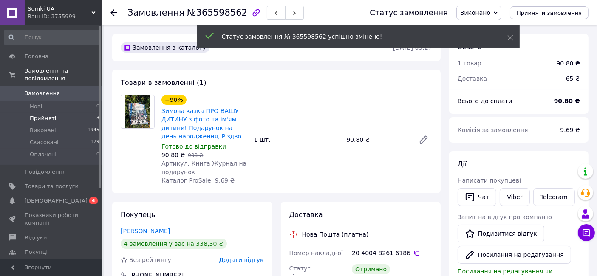 The width and height of the screenshot is (597, 276). Describe the element at coordinates (371, 269) in the screenshot. I see `div: Отримано` at that location.